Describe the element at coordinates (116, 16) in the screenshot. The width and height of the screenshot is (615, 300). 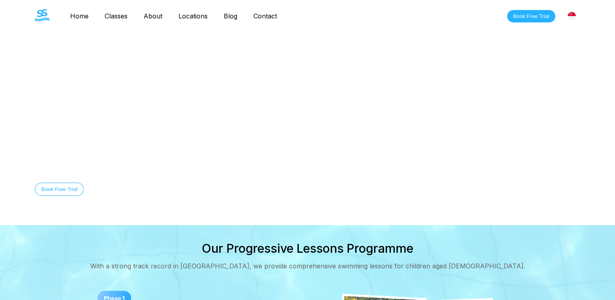
I see `a: Classes` at that location.